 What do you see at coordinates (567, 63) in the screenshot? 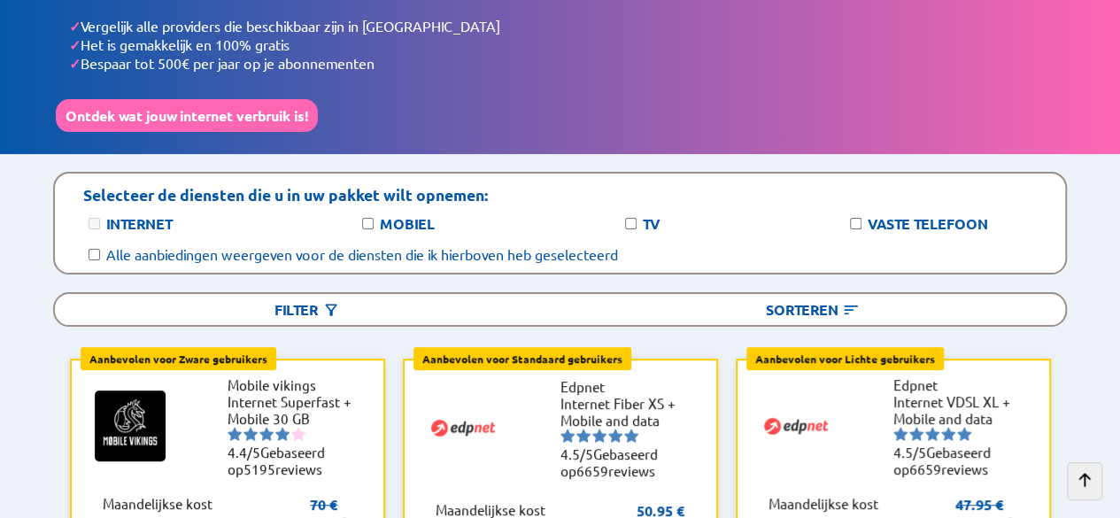
I see `li: Bespaar tot 500€ per jaar op je abonnementen` at bounding box center [567, 63].